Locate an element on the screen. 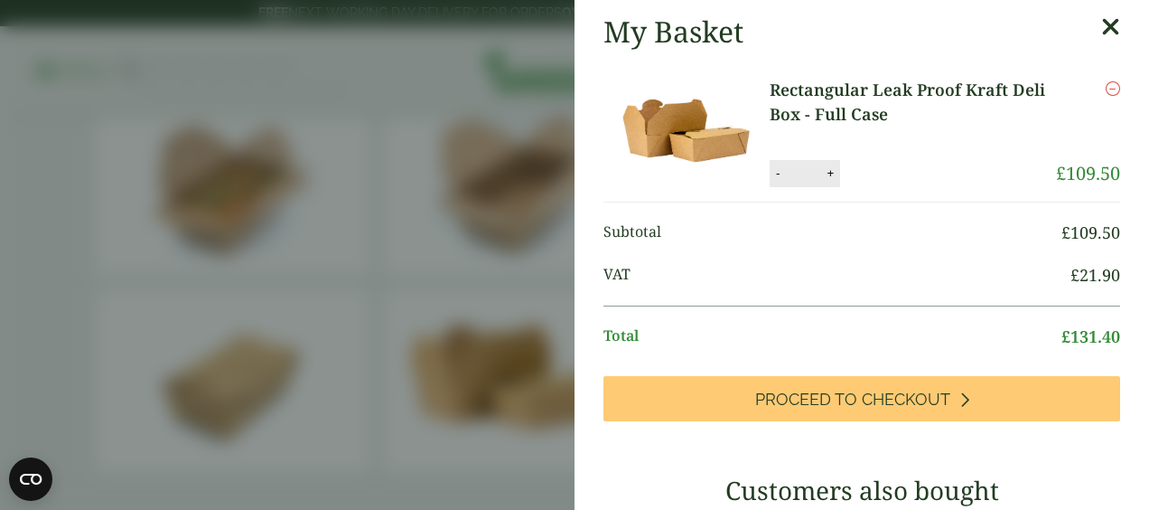  h3: Customers also bought is located at coordinates (862, 491).